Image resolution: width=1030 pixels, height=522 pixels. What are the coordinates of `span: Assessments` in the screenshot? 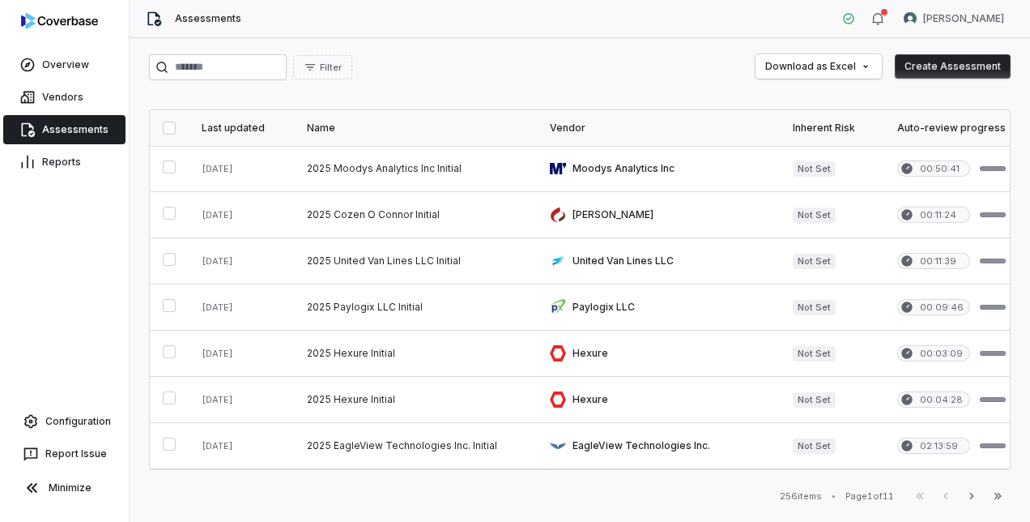 It's located at (208, 19).